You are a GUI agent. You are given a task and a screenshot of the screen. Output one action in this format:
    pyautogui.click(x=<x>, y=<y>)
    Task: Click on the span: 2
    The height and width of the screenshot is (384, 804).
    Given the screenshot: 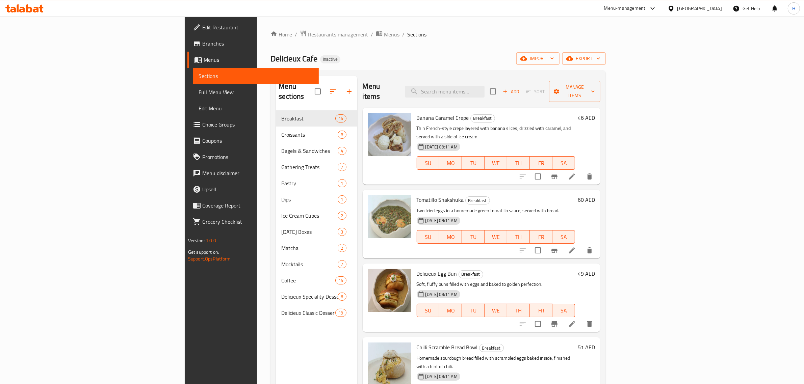 What is the action you would take?
    pyautogui.click(x=342, y=216)
    